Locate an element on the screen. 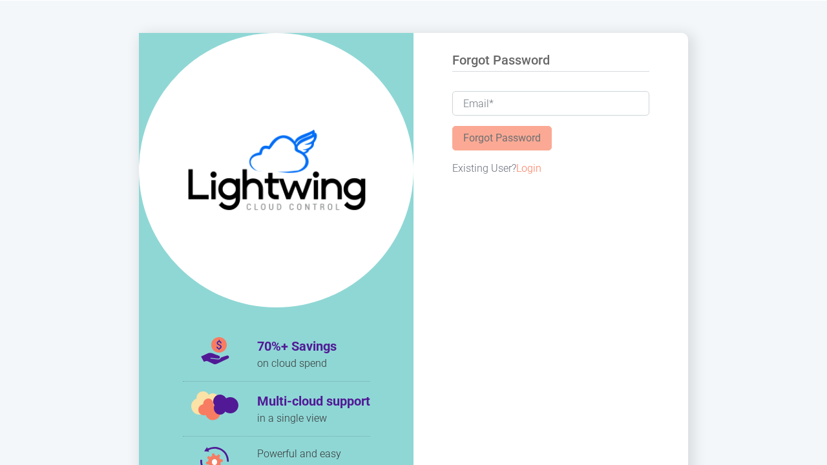  button: Forgot Password is located at coordinates (502, 138).